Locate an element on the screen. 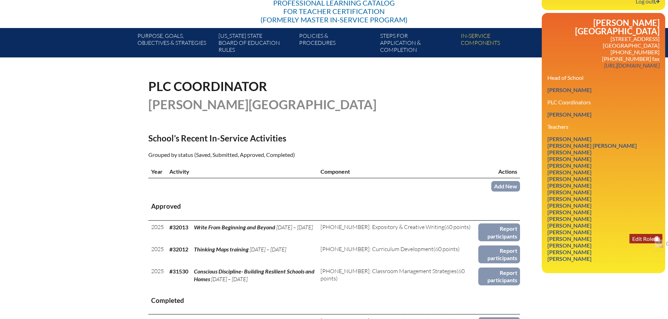 This screenshot has height=319, width=668. h3: Completed is located at coordinates (334, 301).